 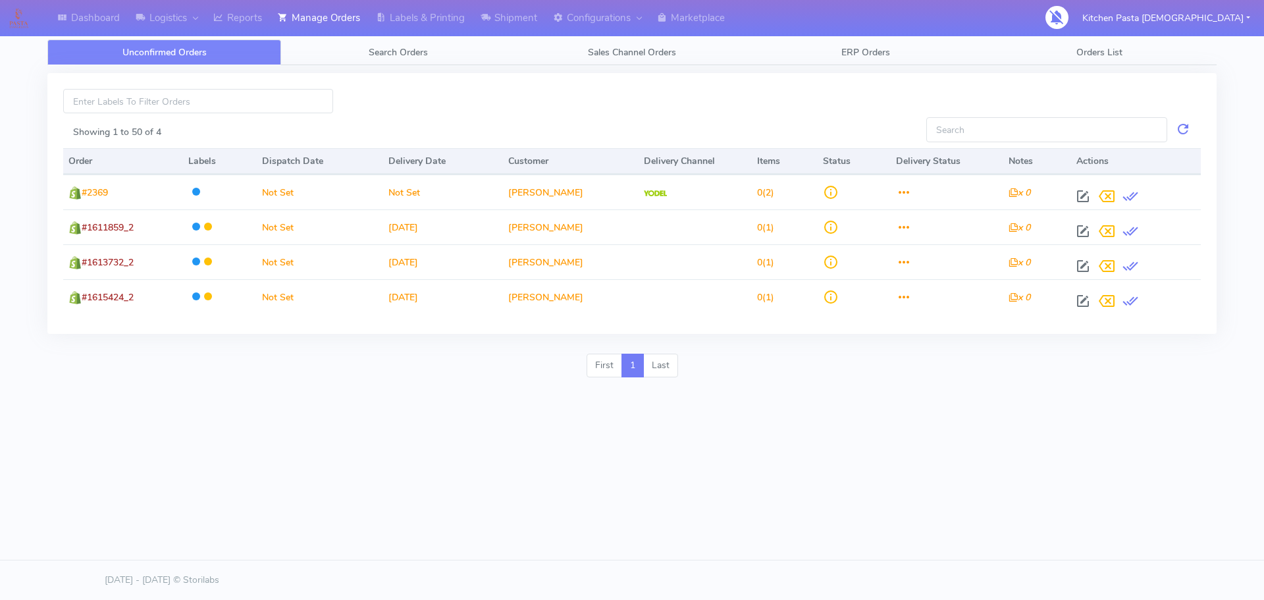 What do you see at coordinates (107, 297) in the screenshot?
I see `span: #1615424_2` at bounding box center [107, 297].